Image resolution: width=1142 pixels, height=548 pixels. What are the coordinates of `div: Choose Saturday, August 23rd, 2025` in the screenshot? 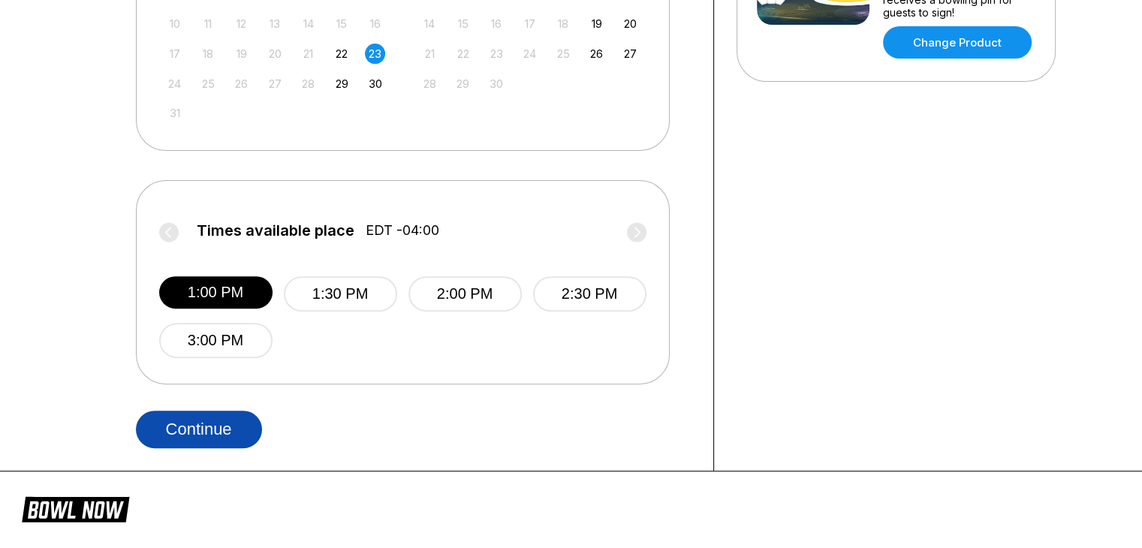 It's located at (375, 53).